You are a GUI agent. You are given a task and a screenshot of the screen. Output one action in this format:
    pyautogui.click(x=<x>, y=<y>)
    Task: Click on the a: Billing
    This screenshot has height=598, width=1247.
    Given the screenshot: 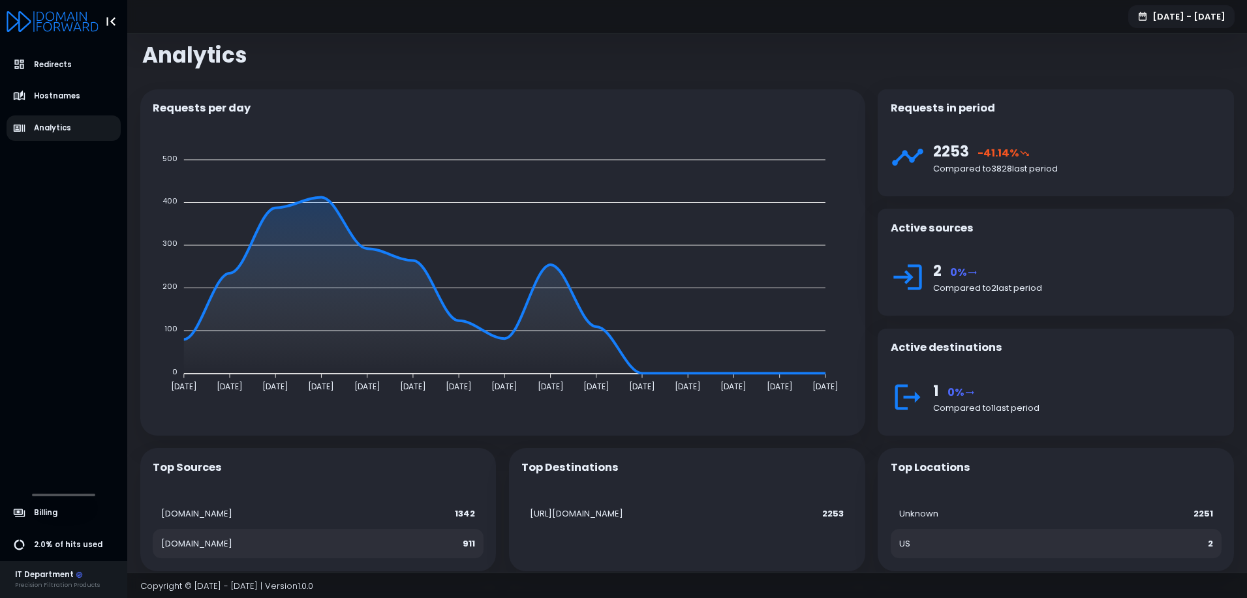 What is the action you would take?
    pyautogui.click(x=64, y=513)
    